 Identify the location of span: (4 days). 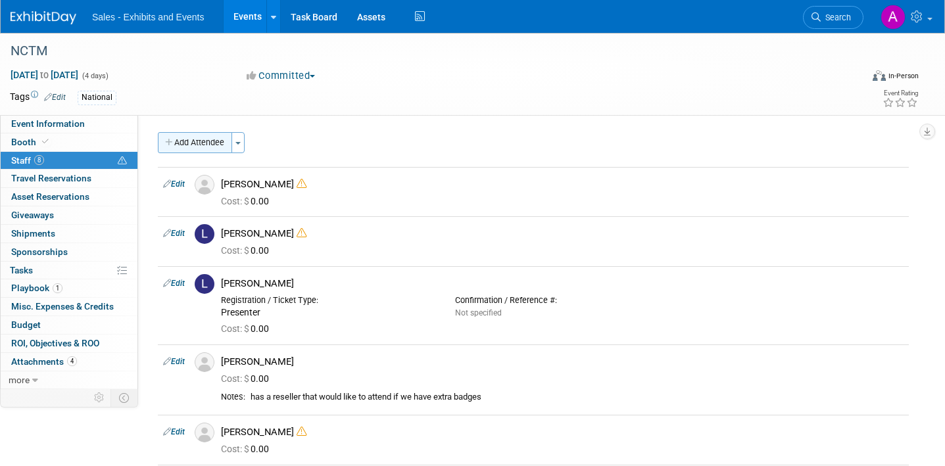
(95, 76).